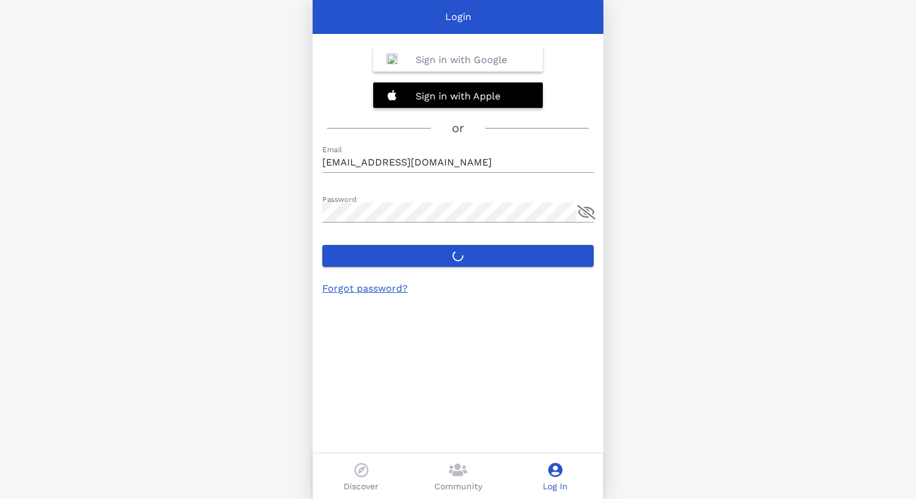  What do you see at coordinates (361, 486) in the screenshot?
I see `p: Discover` at bounding box center [361, 486].